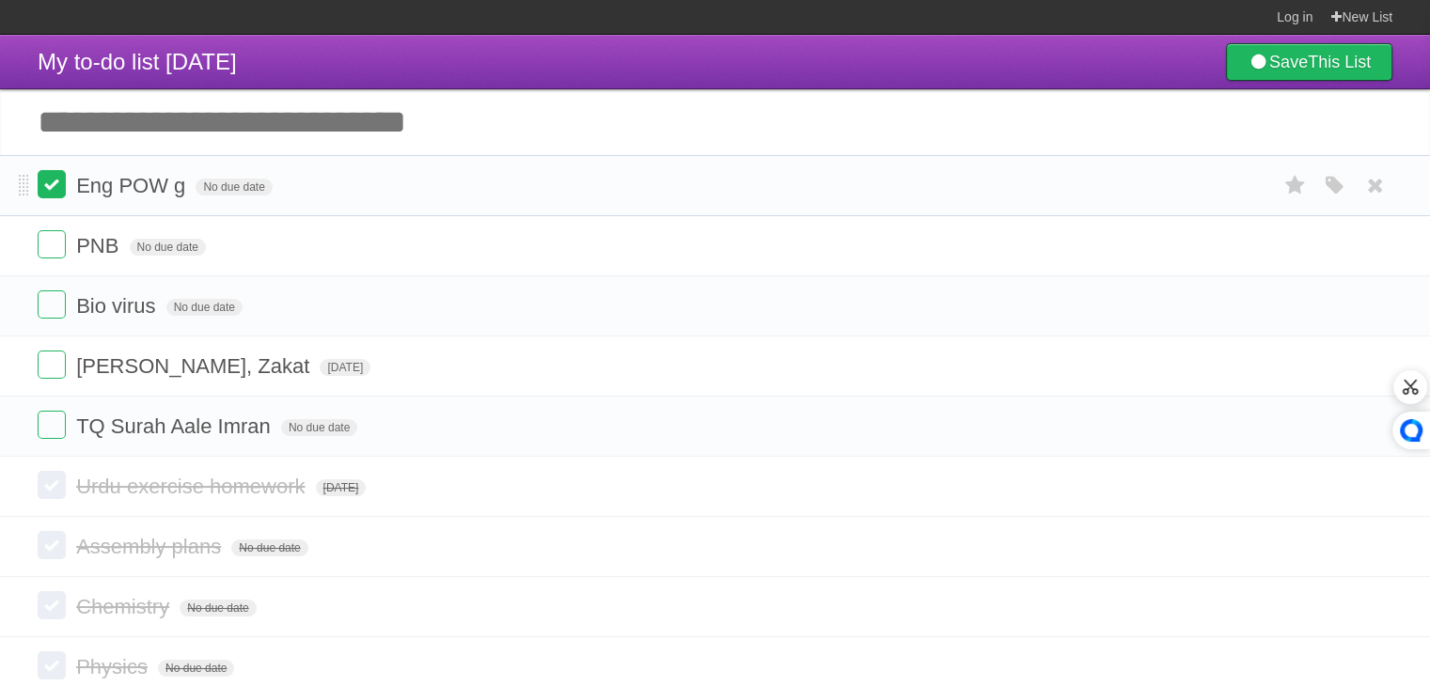 Image resolution: width=1430 pixels, height=686 pixels. What do you see at coordinates (100, 245) in the screenshot?
I see `span: PNB` at bounding box center [100, 245].